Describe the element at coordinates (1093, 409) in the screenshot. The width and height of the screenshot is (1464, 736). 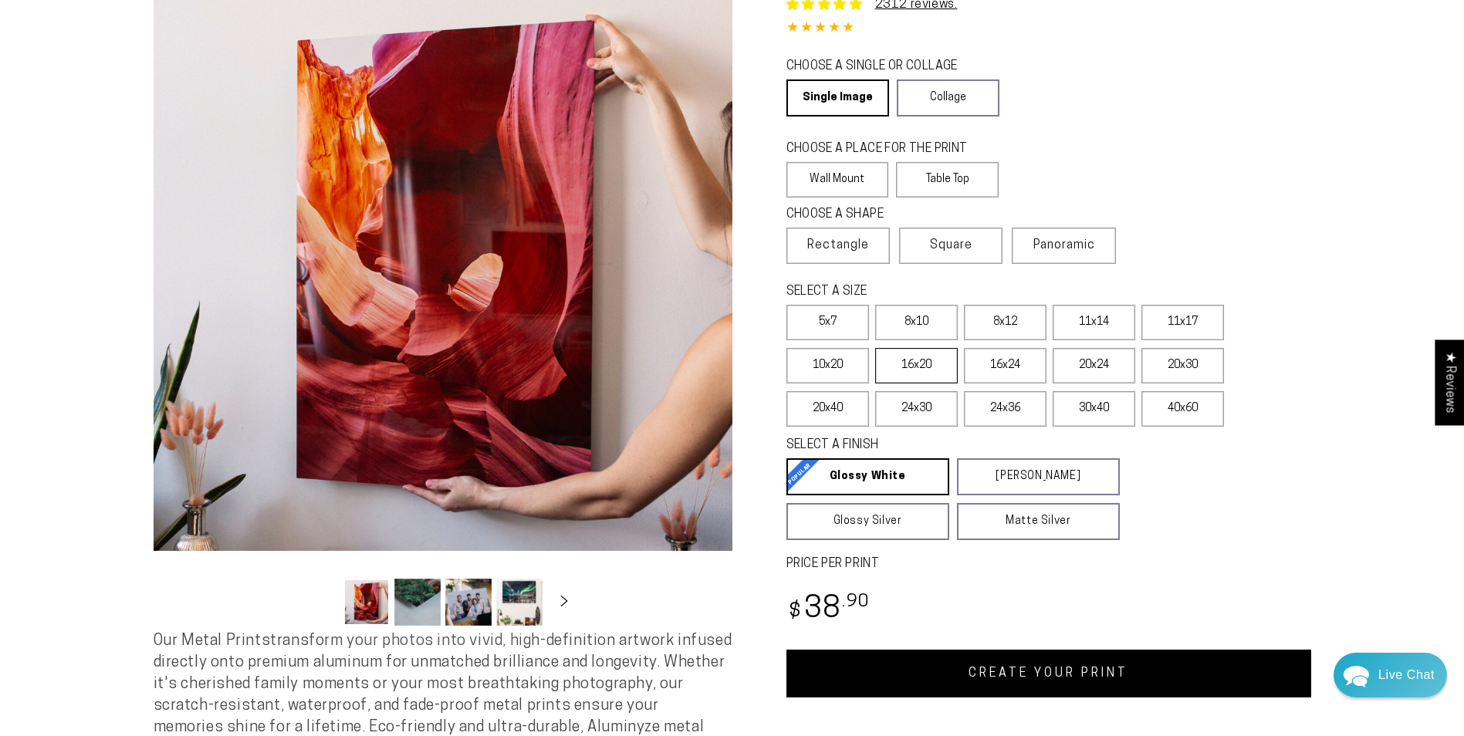
I see `label: 30x40` at that location.